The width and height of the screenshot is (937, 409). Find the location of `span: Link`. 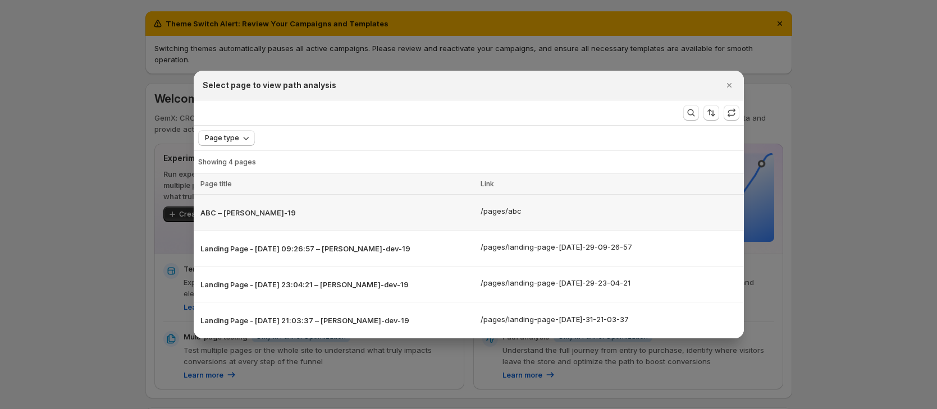

span: Link is located at coordinates (487, 184).